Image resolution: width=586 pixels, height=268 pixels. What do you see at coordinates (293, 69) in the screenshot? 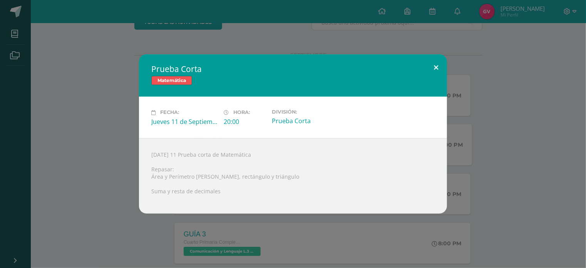
I see `h2: Prueba Corta` at bounding box center [293, 69].